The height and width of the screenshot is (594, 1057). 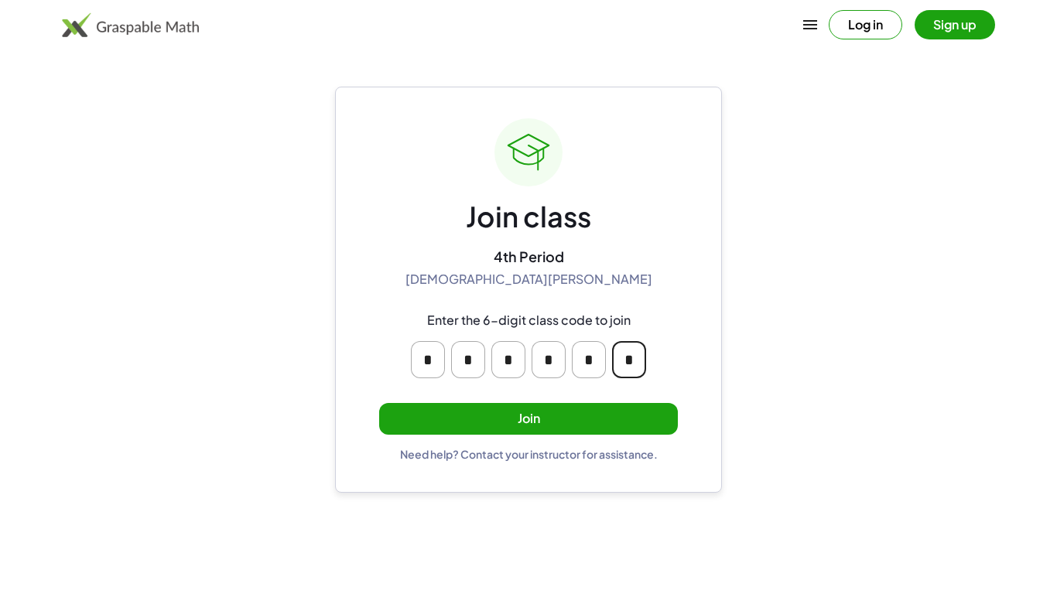 I want to click on input: Please enter OTP character 4, so click(x=549, y=360).